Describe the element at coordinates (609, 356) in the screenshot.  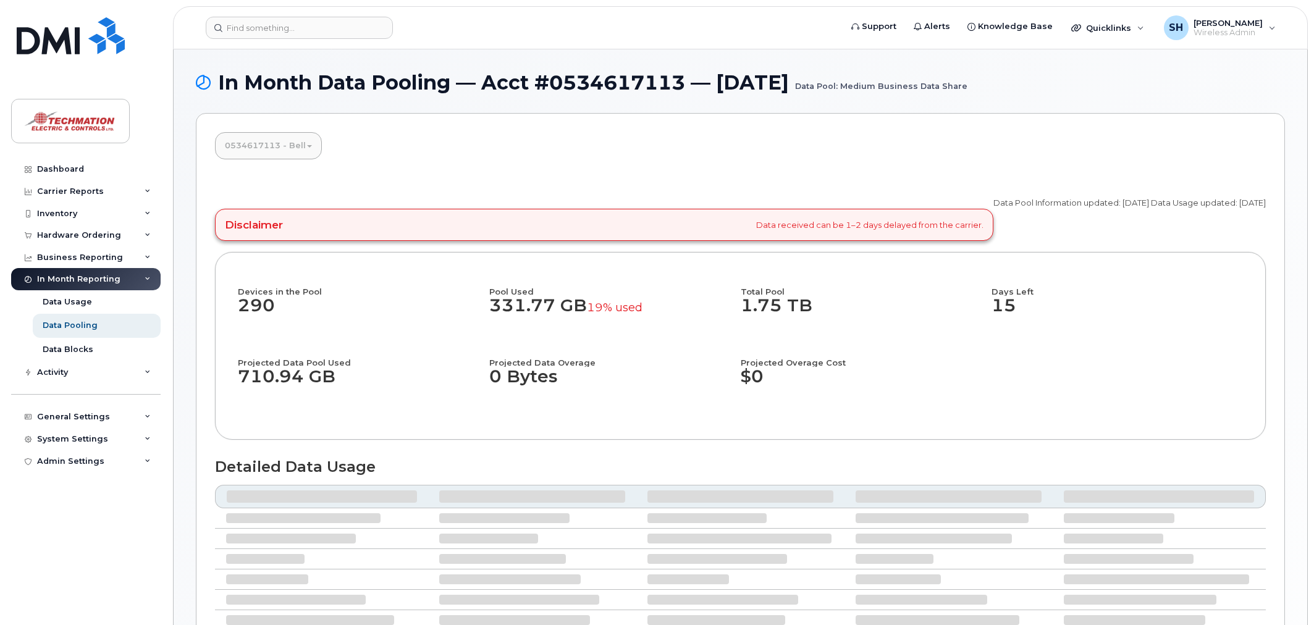
I see `h4: Projected Data Overage` at that location.